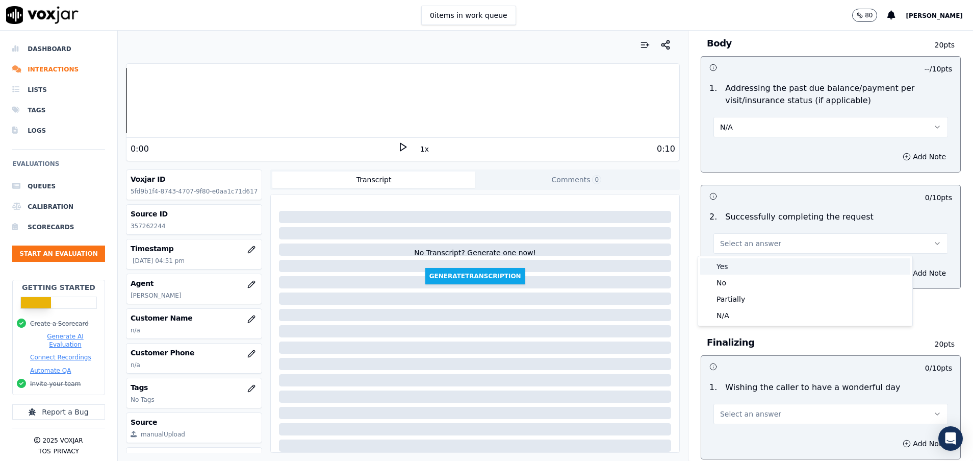 The height and width of the screenshot is (461, 973). I want to click on span: N/A, so click(726, 127).